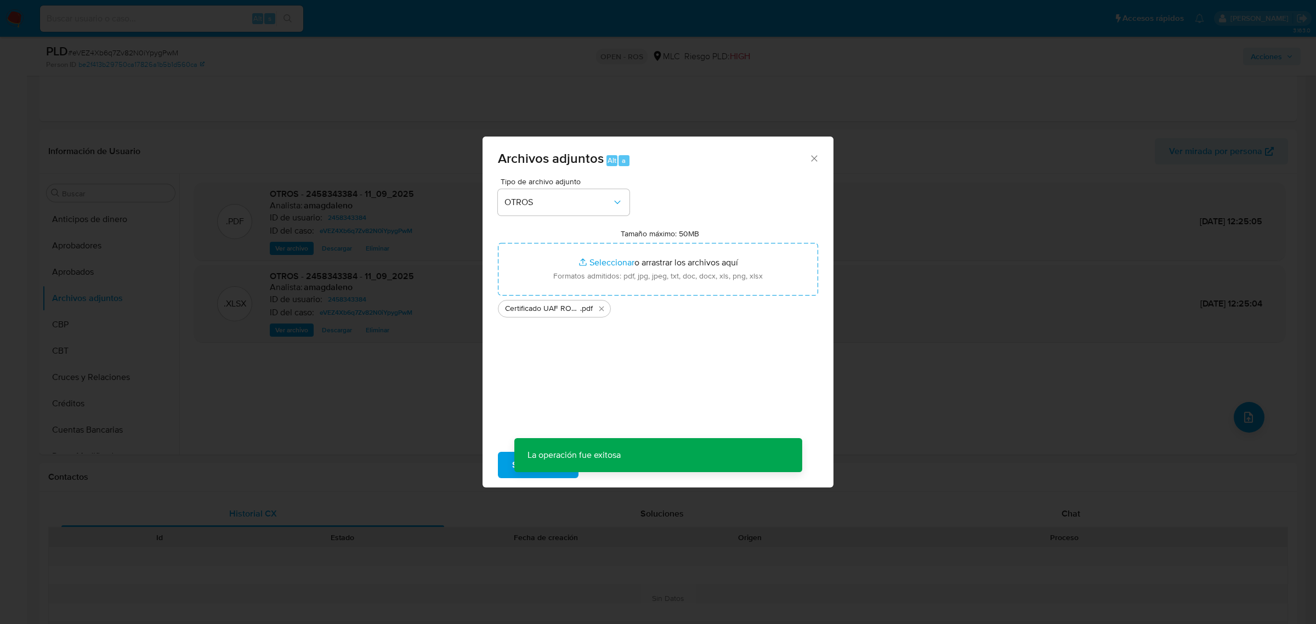 This screenshot has width=1316, height=624. Describe the element at coordinates (660, 234) in the screenshot. I see `label: Tamaño máximo: 50MB` at that location.